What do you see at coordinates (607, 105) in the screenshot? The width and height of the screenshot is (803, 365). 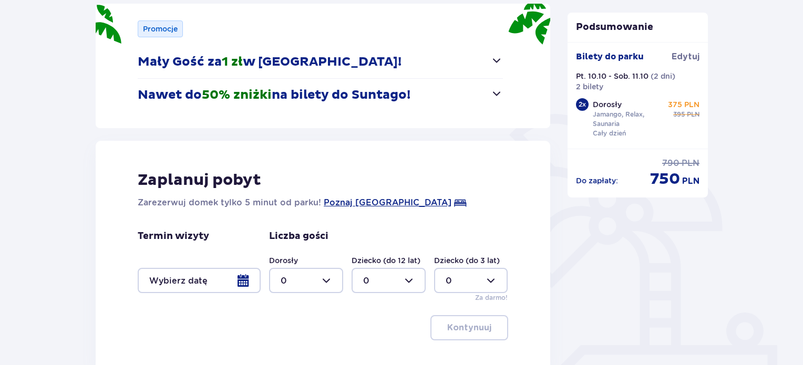 I see `p: Dorosły` at bounding box center [607, 105].